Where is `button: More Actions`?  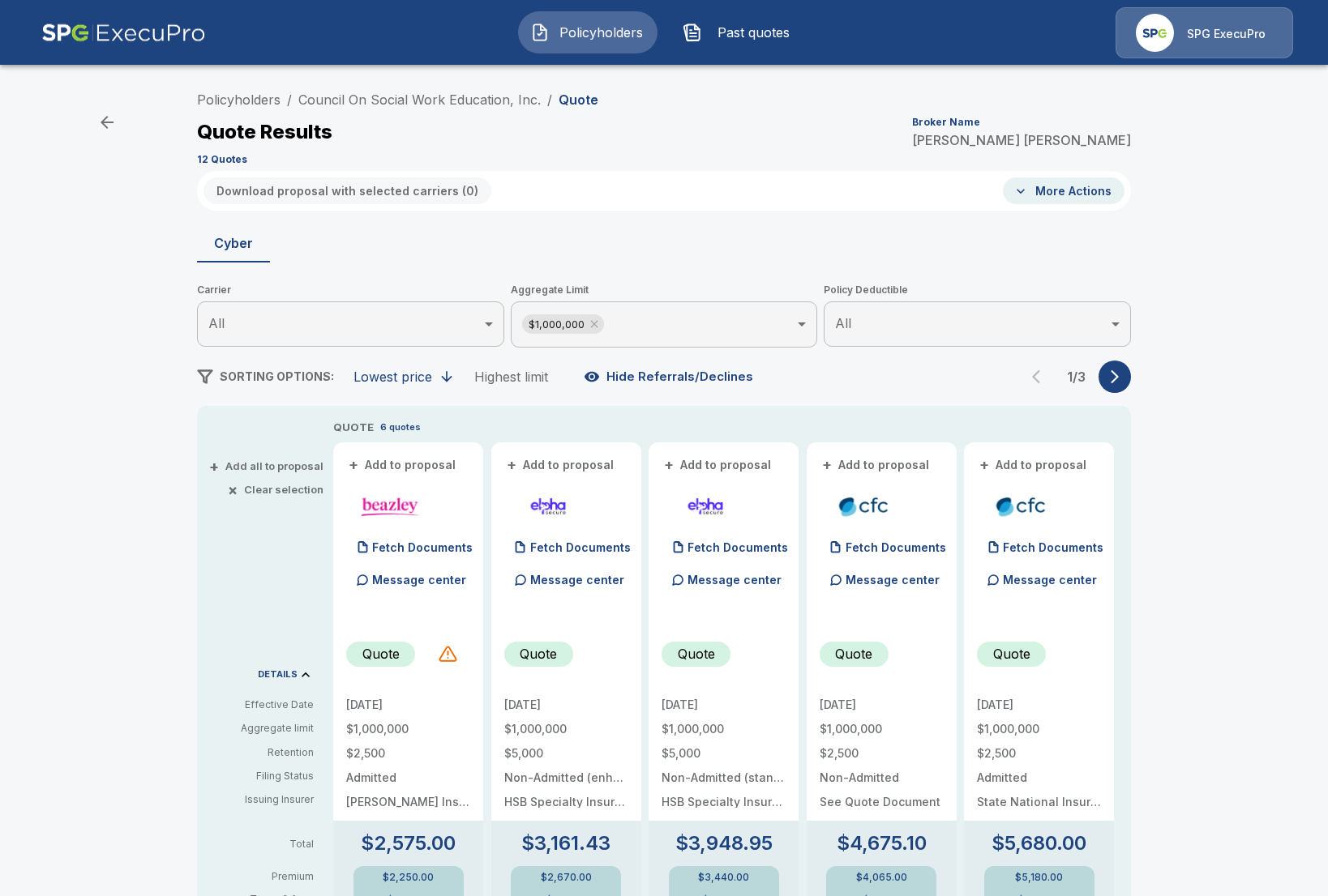 button: More Actions is located at coordinates (1063, 191).